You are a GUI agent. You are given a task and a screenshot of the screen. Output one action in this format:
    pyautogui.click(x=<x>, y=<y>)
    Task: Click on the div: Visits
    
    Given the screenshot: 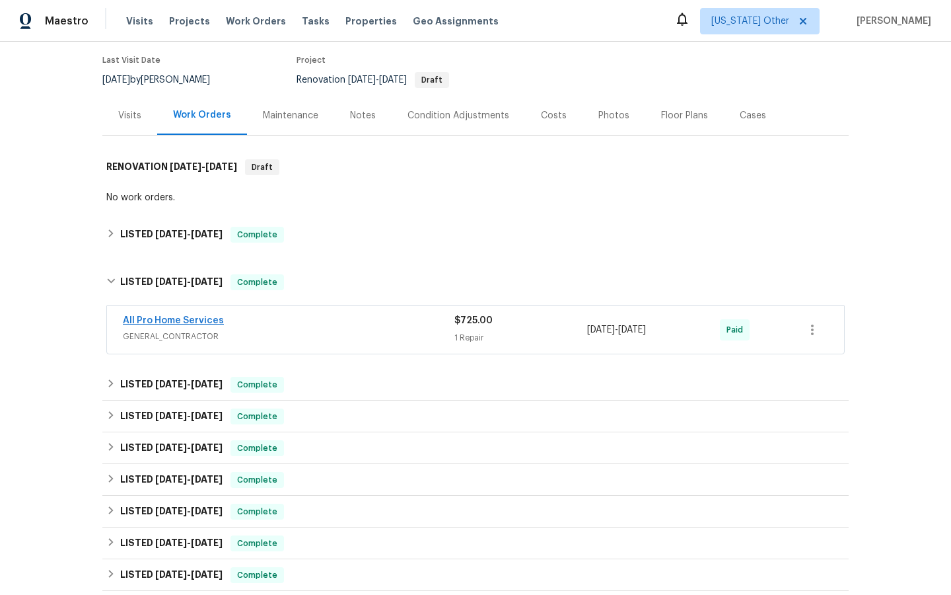 What is the action you would take?
    pyautogui.click(x=129, y=116)
    